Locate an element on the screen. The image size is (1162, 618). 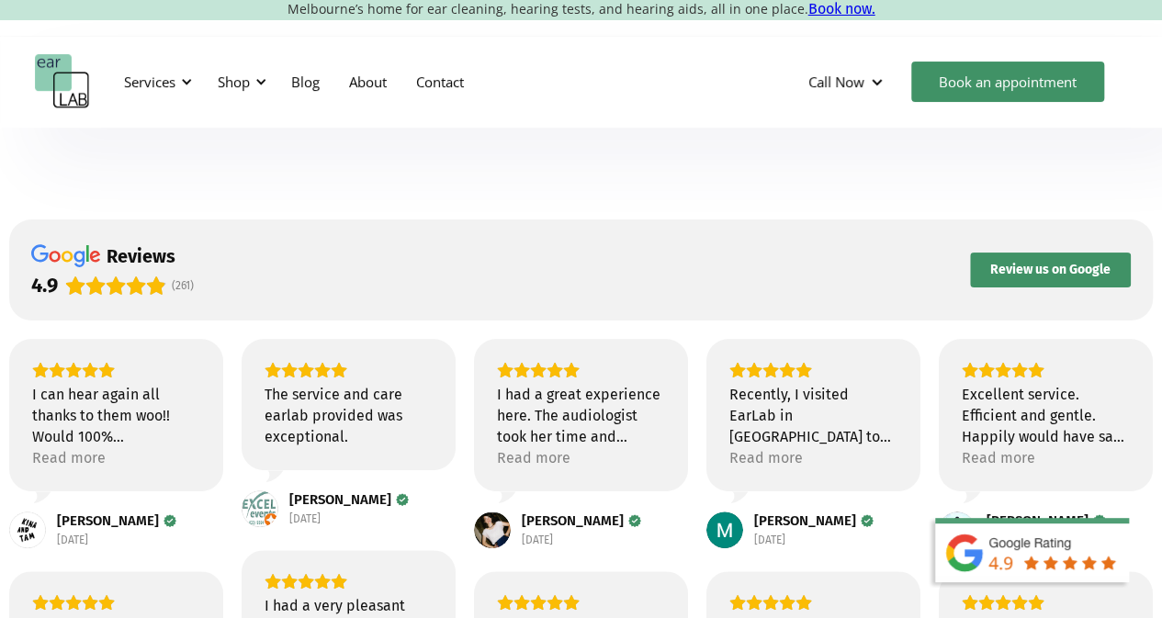
img: Kina Tam is located at coordinates (28, 530).